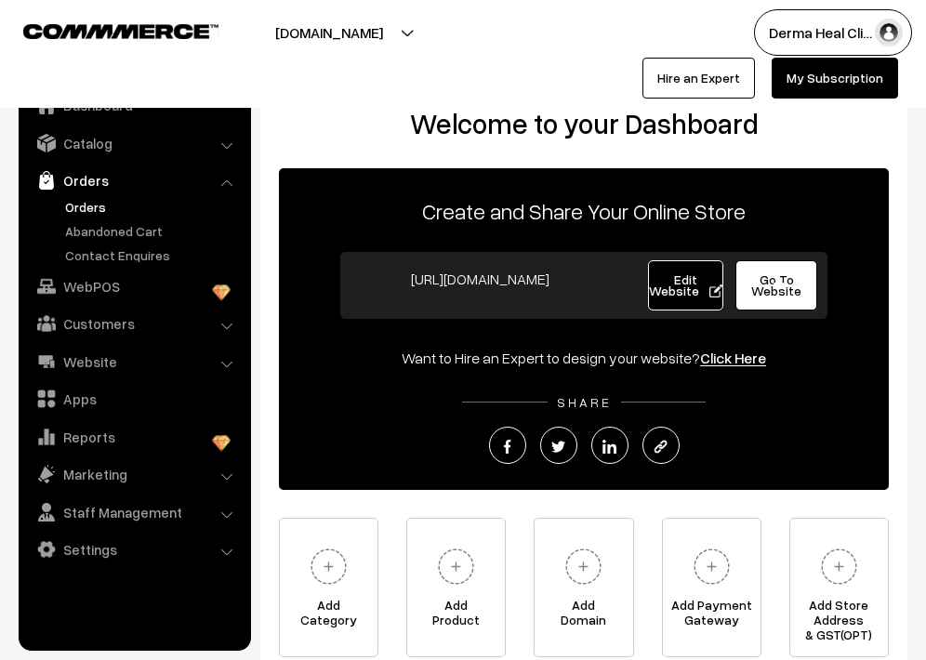 Image resolution: width=926 pixels, height=660 pixels. I want to click on a: Add Store Address& GST(OPT), so click(839, 588).